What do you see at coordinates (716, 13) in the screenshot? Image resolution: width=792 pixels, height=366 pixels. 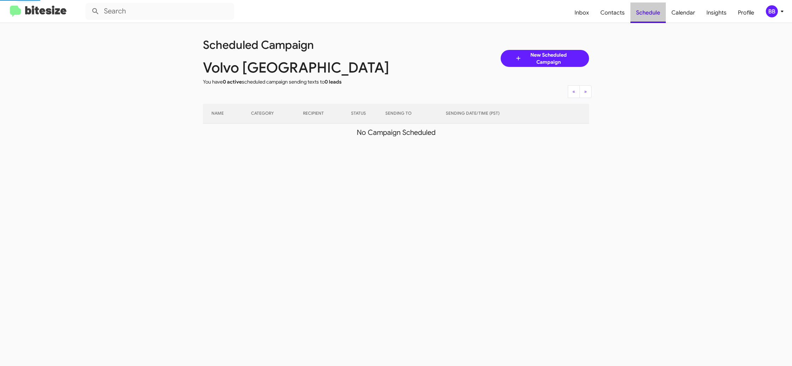 I see `span: Insights` at bounding box center [716, 13].